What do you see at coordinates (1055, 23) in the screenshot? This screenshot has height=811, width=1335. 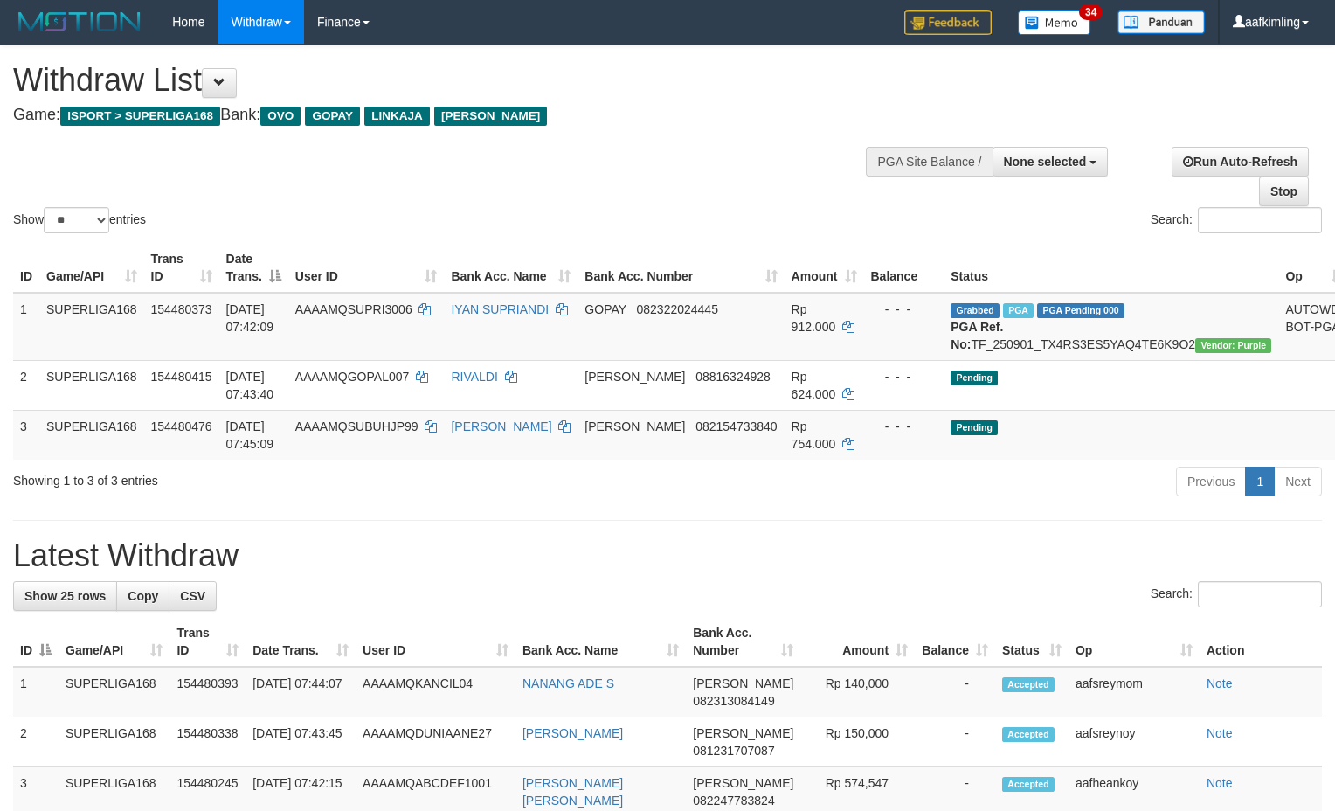 I see `img: Button%20Memo.svg` at bounding box center [1055, 23].